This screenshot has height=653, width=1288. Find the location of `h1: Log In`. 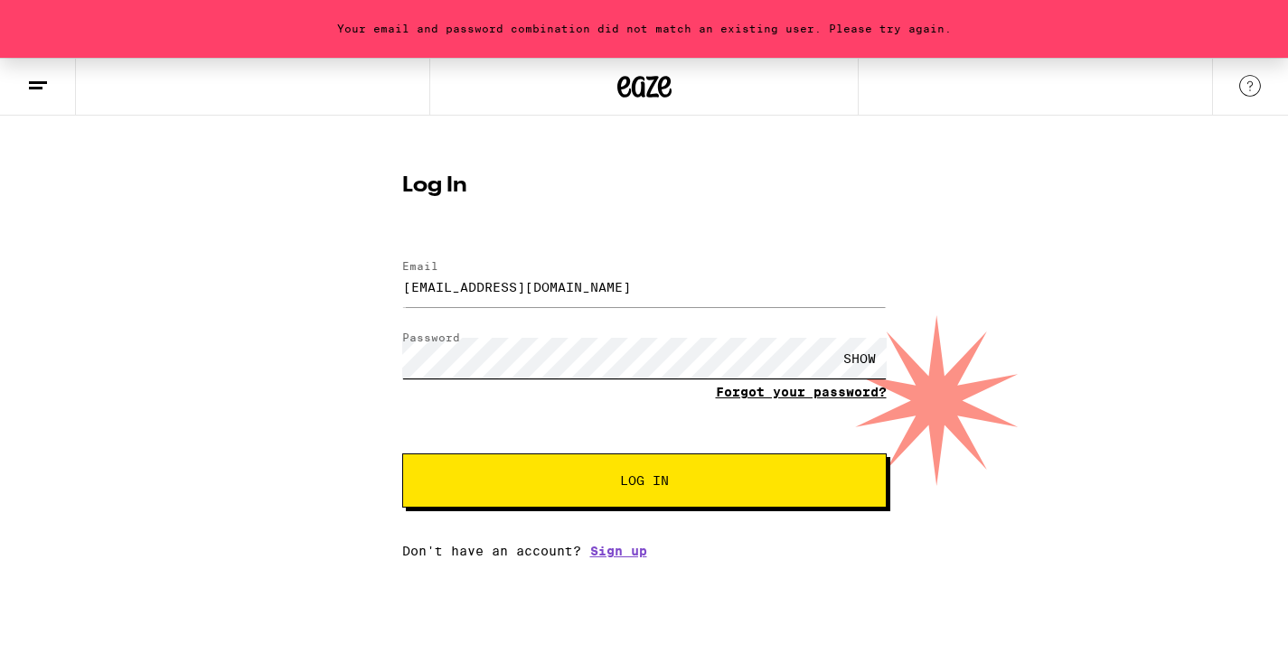

h1: Log In is located at coordinates (644, 186).